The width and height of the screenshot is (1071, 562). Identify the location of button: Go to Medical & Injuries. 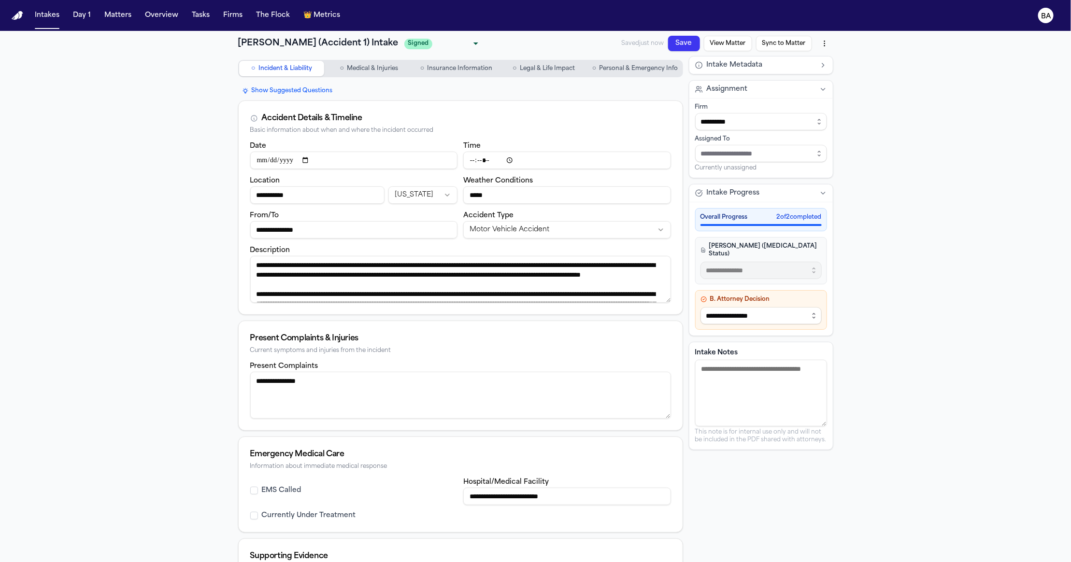
(369, 69).